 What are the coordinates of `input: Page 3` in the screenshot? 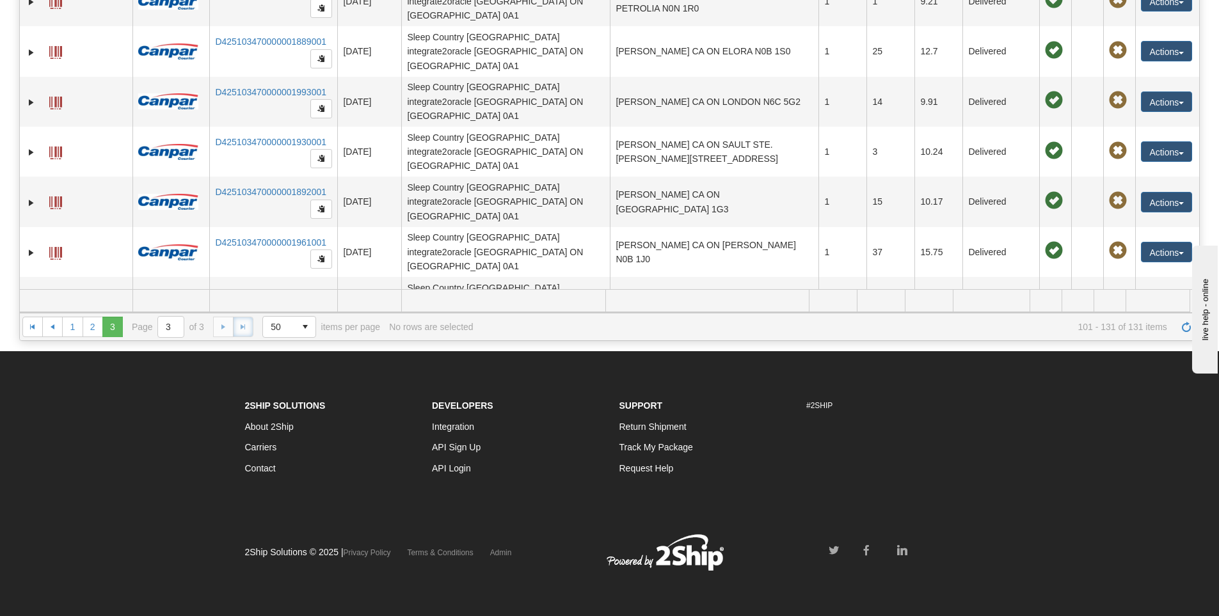 It's located at (171, 327).